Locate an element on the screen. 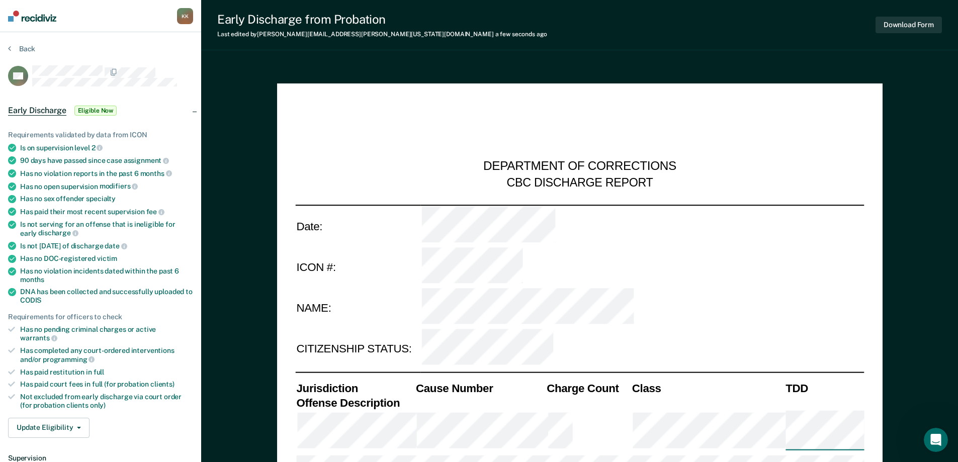 This screenshot has height=462, width=958. div: 90 days have passed since case is located at coordinates (107, 160).